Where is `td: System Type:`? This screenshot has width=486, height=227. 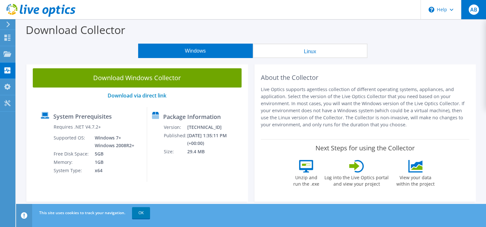
td: System Type: is located at coordinates (72, 171).